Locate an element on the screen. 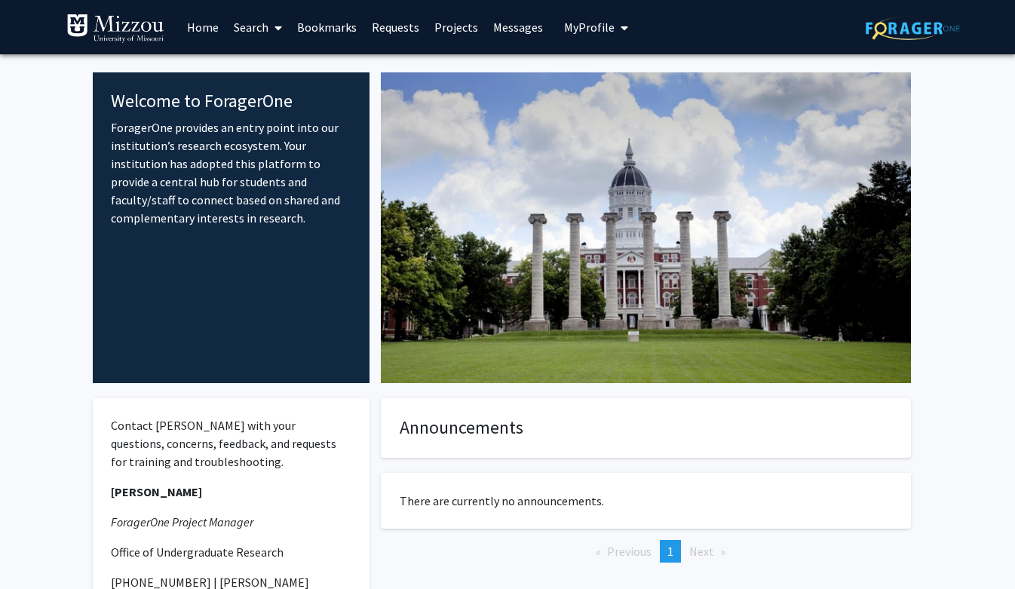  a: Projects is located at coordinates (456, 27).